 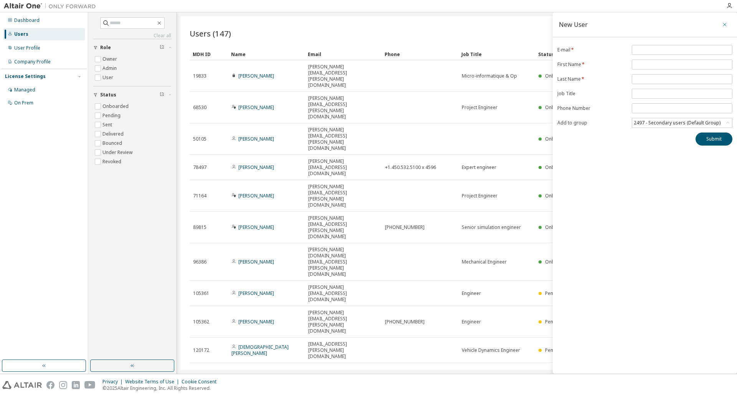 I want to click on div: New User, so click(x=573, y=25).